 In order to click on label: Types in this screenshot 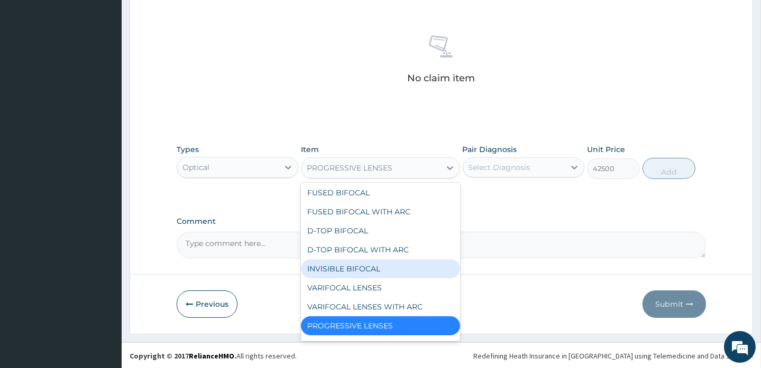, I will do `click(188, 150)`.